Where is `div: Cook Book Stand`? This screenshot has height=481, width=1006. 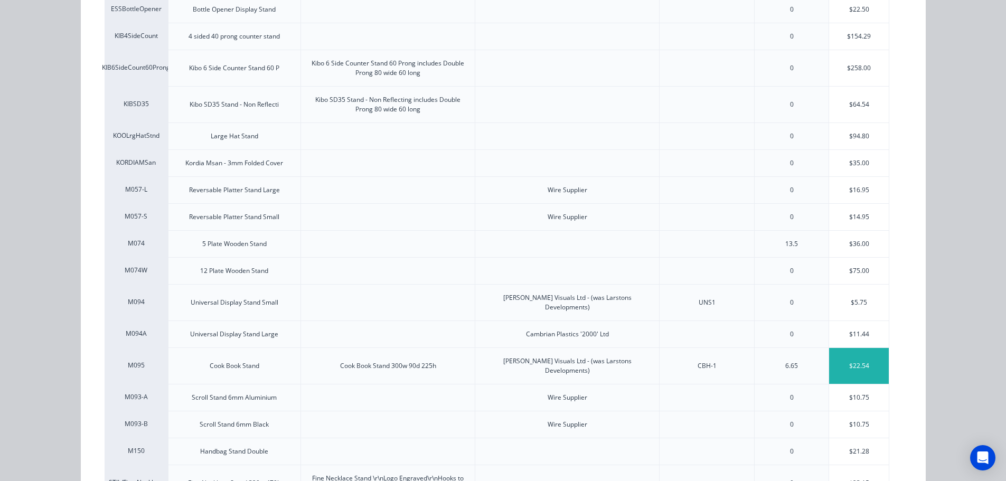 div: Cook Book Stand is located at coordinates (235, 366).